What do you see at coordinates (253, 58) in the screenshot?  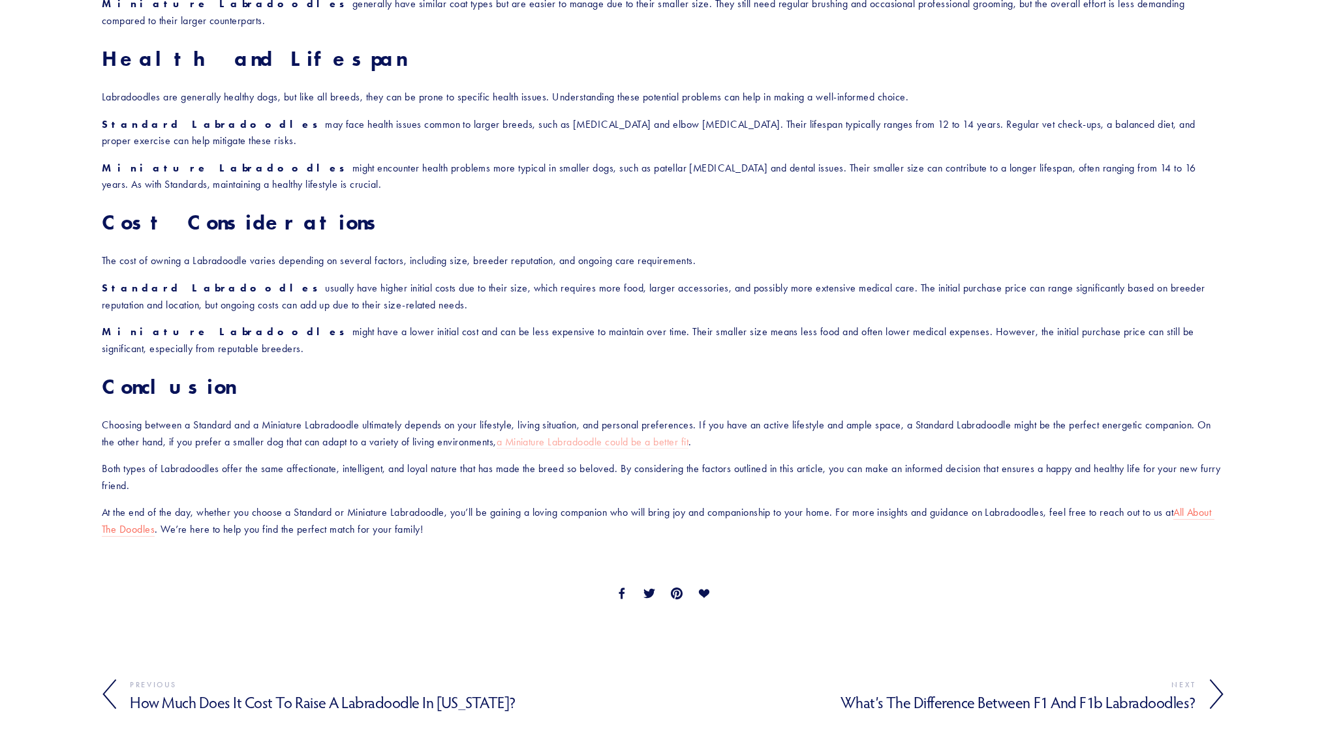 I see `strong: Health and Lifespan` at bounding box center [253, 58].